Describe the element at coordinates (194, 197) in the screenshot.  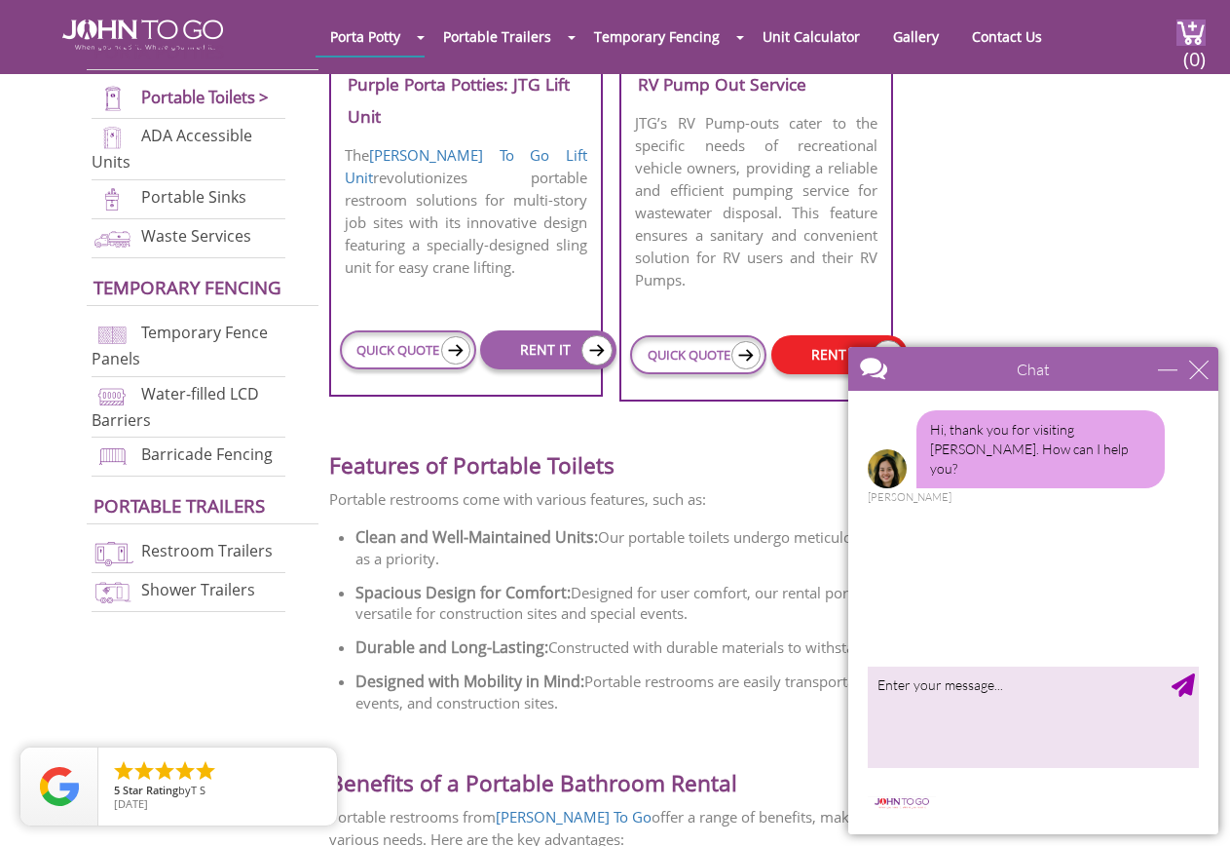
I see `a: Portable Sinks` at that location.